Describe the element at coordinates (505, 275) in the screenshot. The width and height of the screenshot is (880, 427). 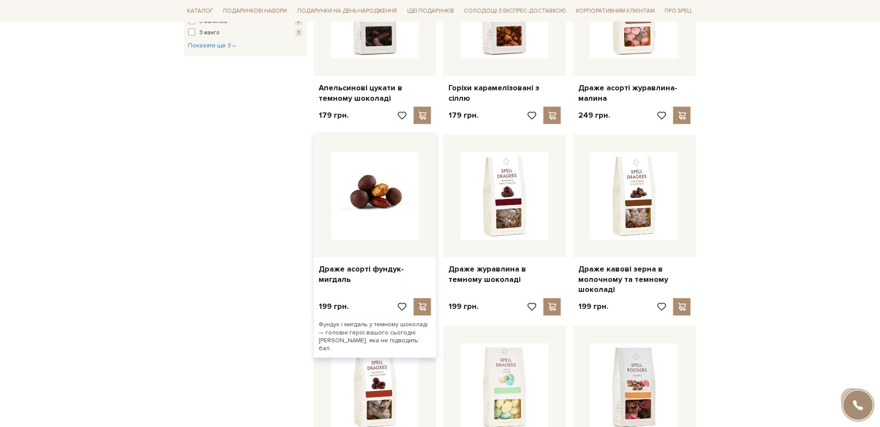
I see `a: Драже журавлина в темному шоколаді` at that location.